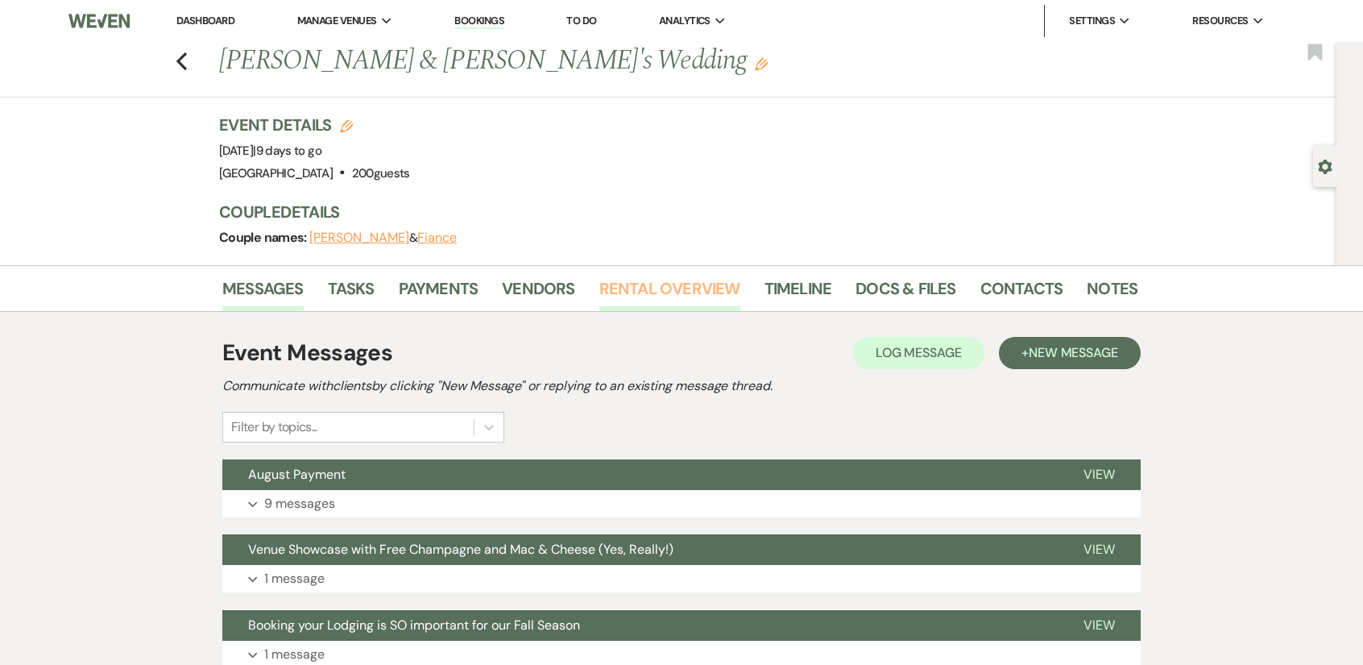 The width and height of the screenshot is (1363, 665). What do you see at coordinates (314, 125) in the screenshot?
I see `h3: Event Details` at bounding box center [314, 125].